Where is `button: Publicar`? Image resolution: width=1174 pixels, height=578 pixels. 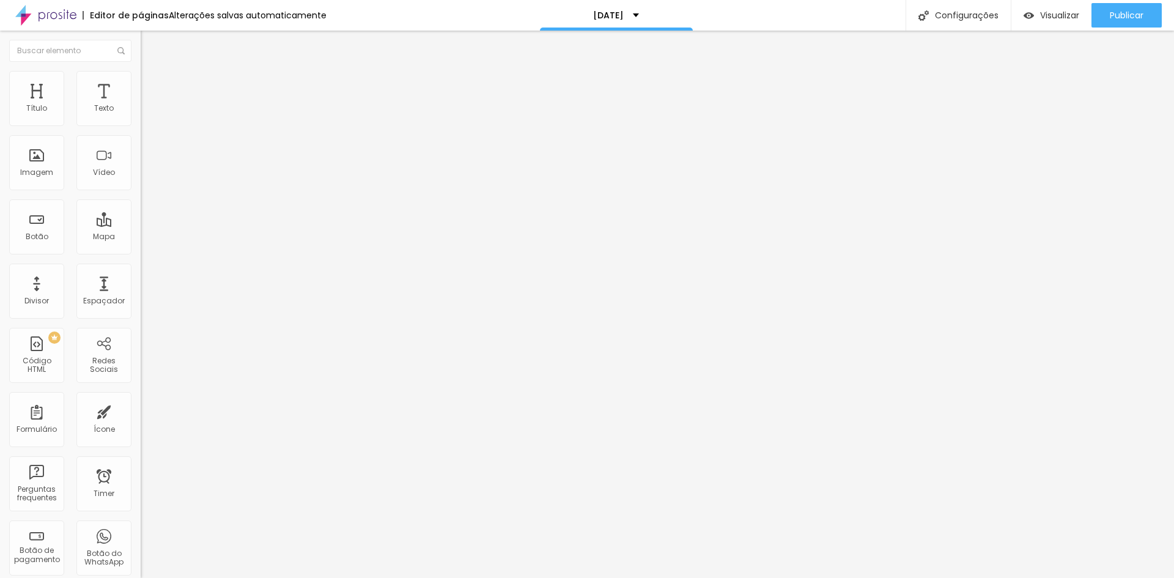
button: Publicar is located at coordinates (1126, 15).